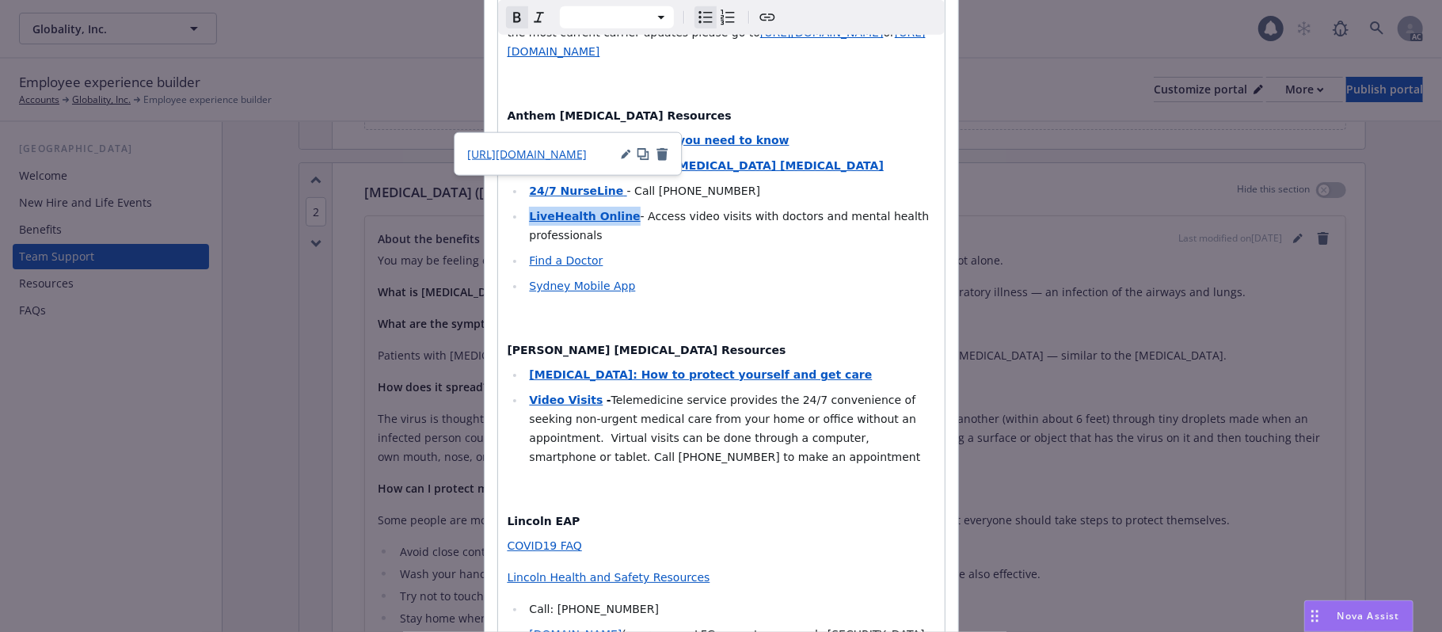 The image size is (1442, 632). What do you see at coordinates (566, 261) in the screenshot?
I see `a: Find a Doctor` at bounding box center [566, 261].